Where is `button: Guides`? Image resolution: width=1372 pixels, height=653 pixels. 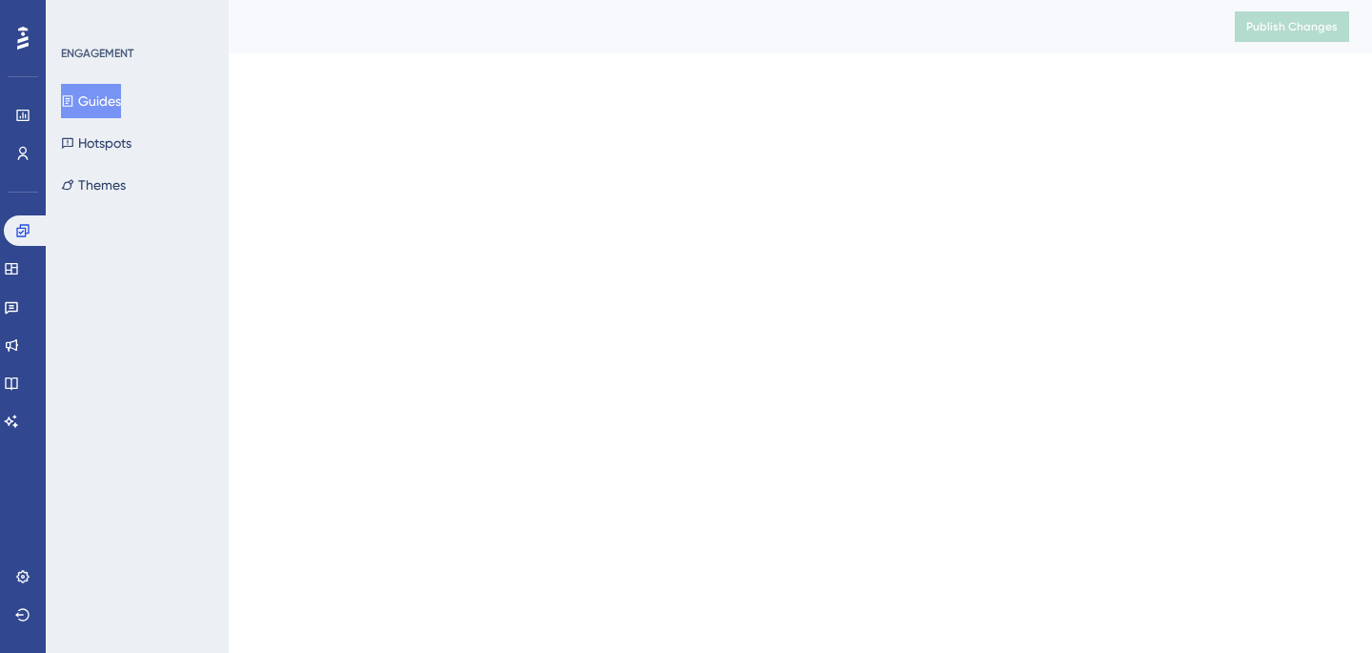
button: Guides is located at coordinates (90, 101).